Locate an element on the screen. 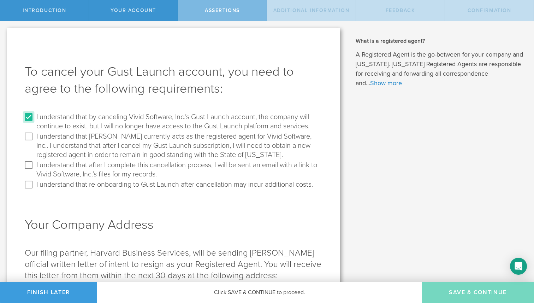 The image size is (534, 303). div: Click SAVE & CONTINUE to proceed. is located at coordinates (259, 292).